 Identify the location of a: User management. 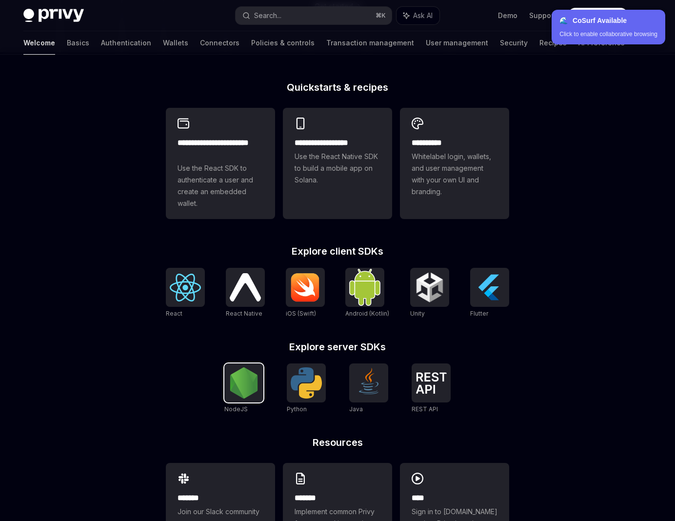
(457, 43).